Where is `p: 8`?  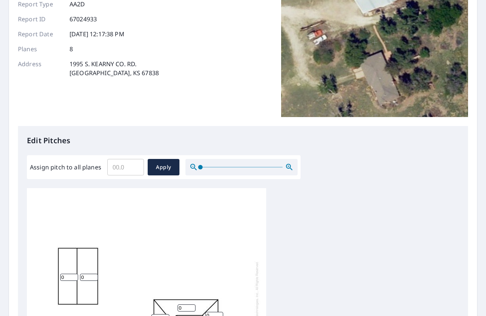
p: 8 is located at coordinates (71, 49).